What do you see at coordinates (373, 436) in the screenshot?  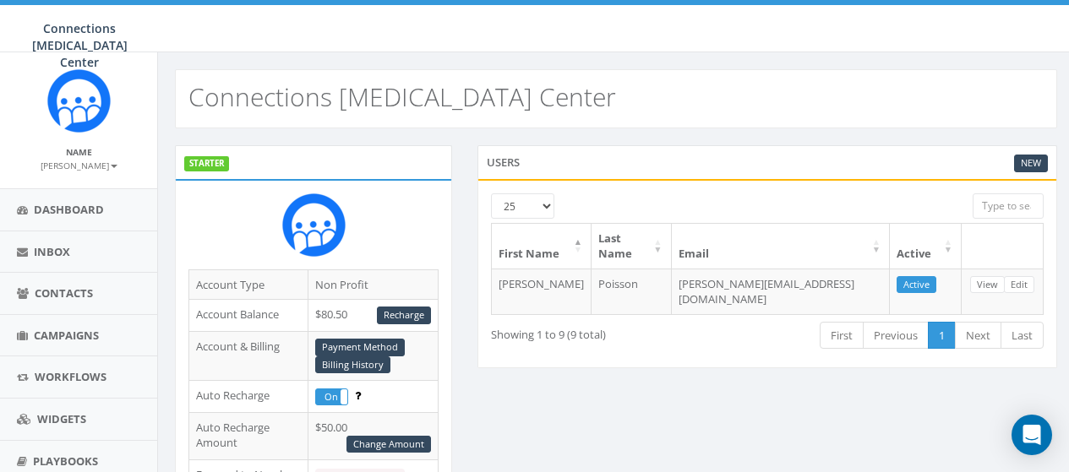 I see `td: $50.00` at bounding box center [373, 436].